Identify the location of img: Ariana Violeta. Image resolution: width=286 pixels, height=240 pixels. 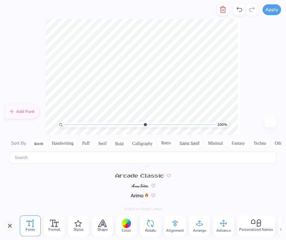
(139, 185).